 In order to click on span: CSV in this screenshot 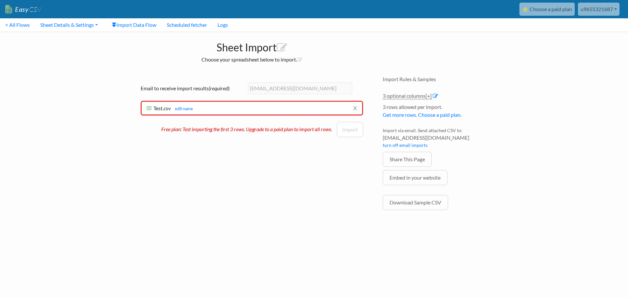, I will do `click(35, 9)`.